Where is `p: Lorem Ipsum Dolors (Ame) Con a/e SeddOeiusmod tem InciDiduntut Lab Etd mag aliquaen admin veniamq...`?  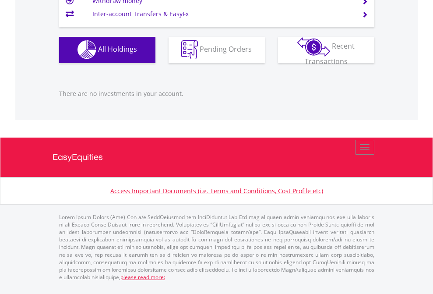
p: Lorem Ipsum Dolors (Ame) Con a/e SeddOeiusmod tem InciDiduntut Lab Etd mag aliquaen admin veniamq... is located at coordinates (217, 247).